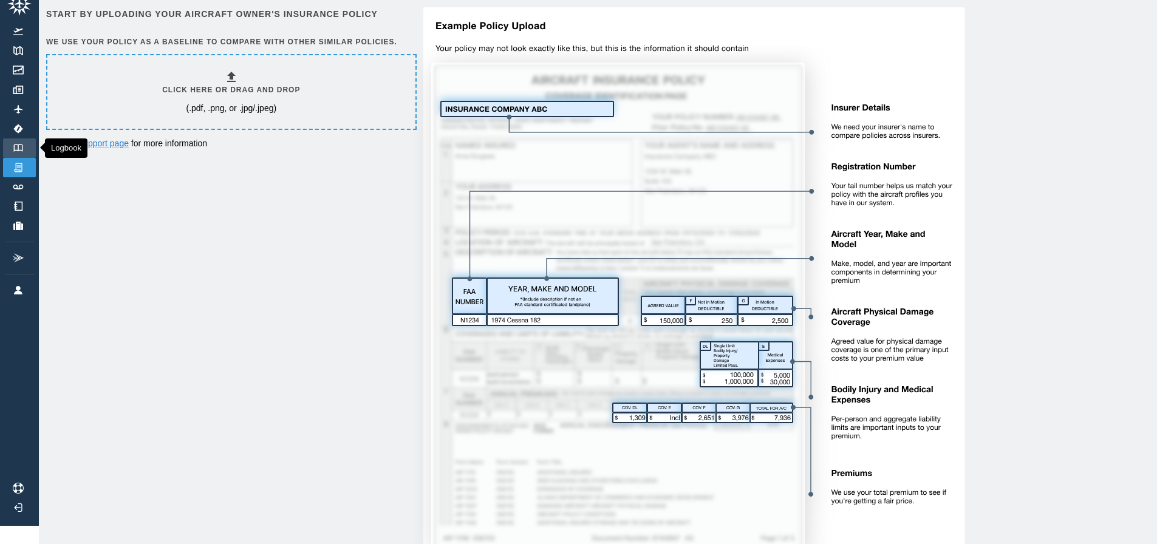 Image resolution: width=1157 pixels, height=544 pixels. Describe the element at coordinates (230, 14) in the screenshot. I see `h6: Start by uploading your aircraft owner's insurance policy` at that location.